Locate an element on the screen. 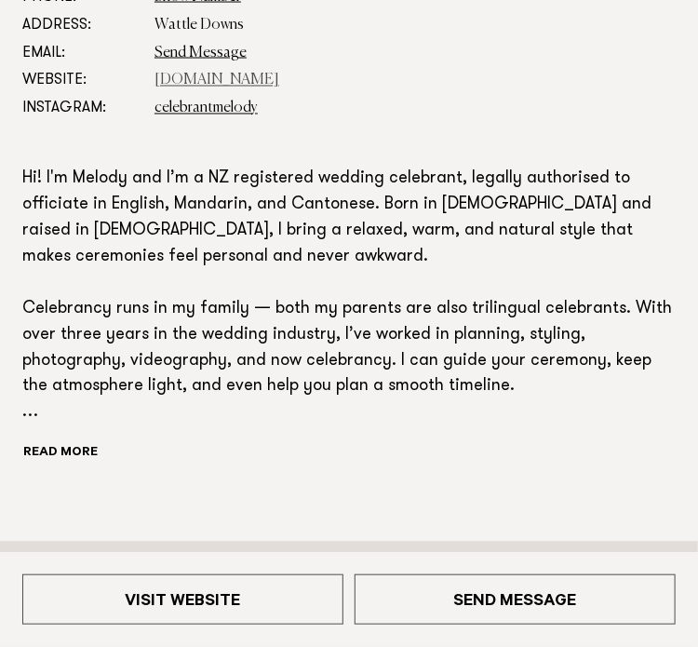  dt: Instagram: is located at coordinates (81, 109).